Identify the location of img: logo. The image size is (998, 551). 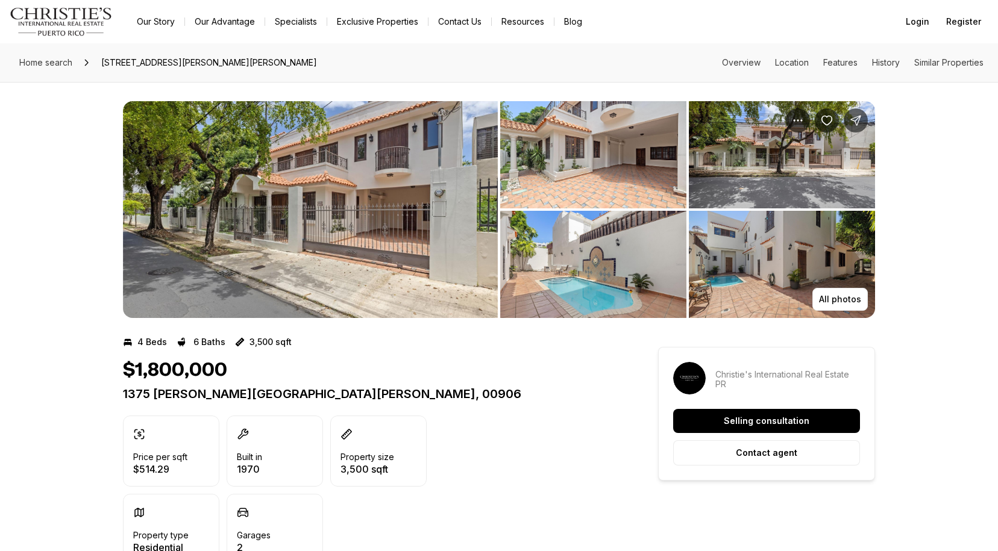
(61, 22).